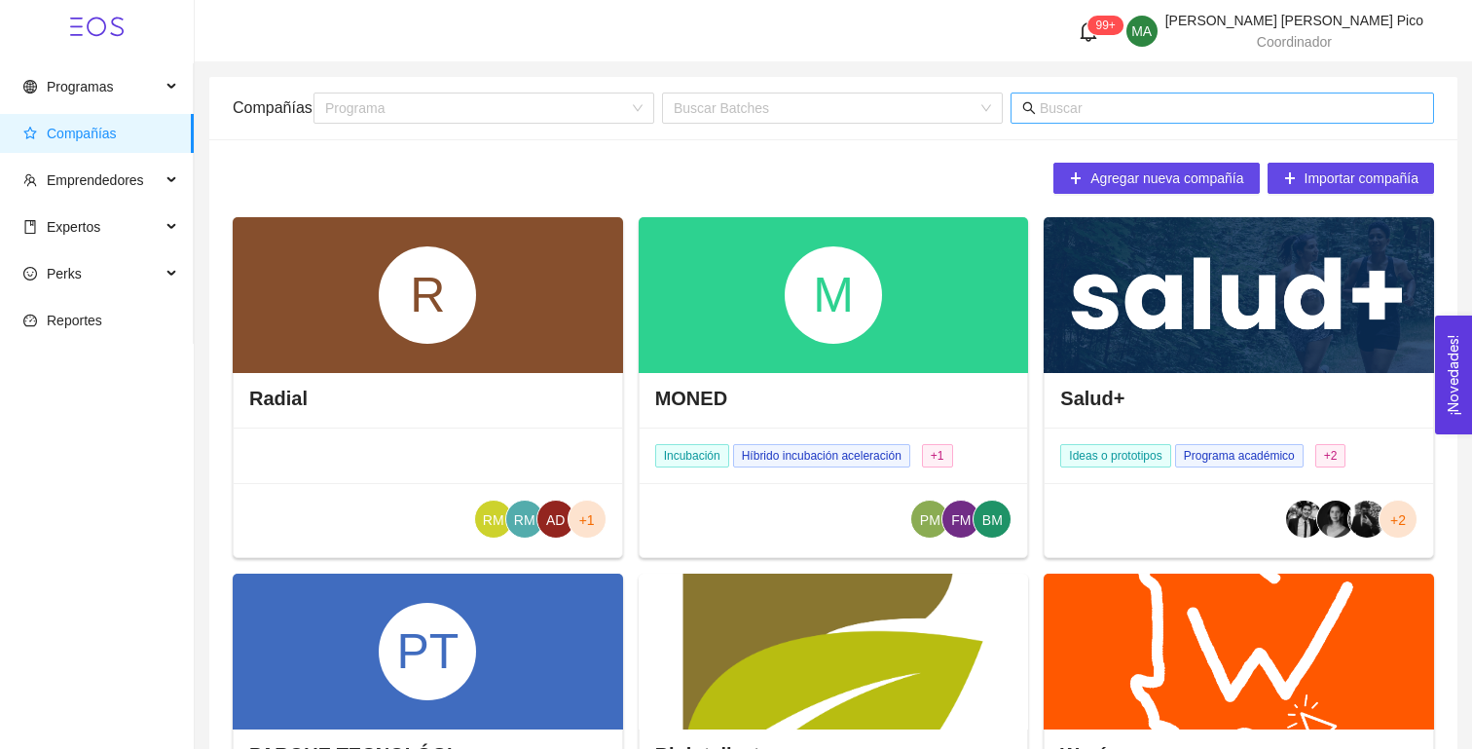  I want to click on h4: Salud+, so click(1092, 398).